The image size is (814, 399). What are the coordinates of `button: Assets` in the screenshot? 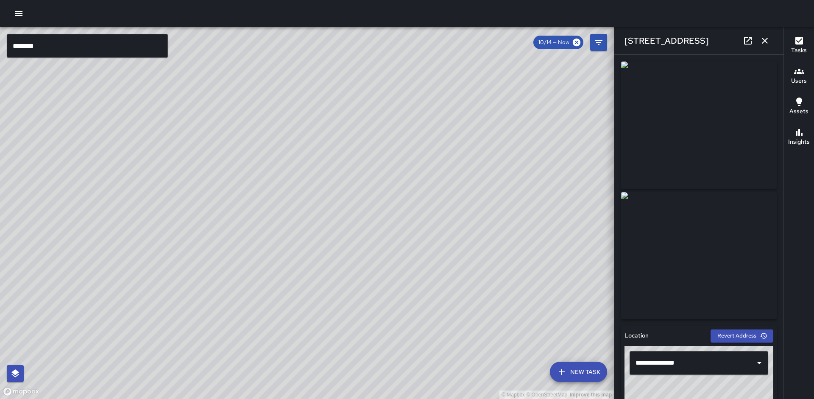 It's located at (798, 107).